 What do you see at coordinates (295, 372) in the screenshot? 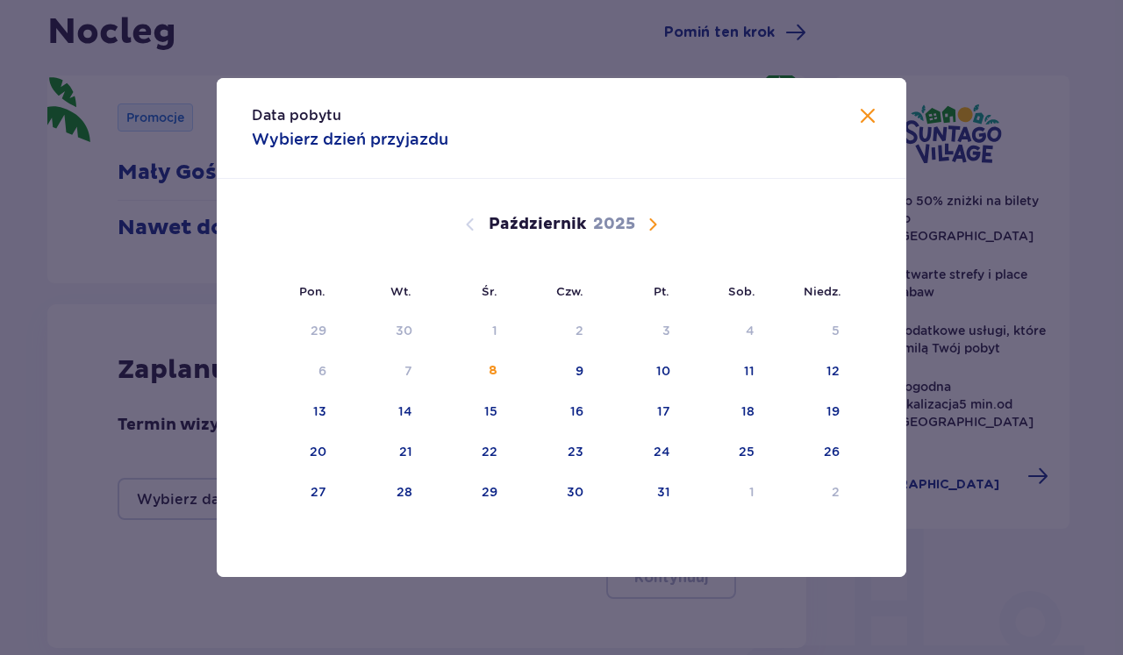
I see `td: Data niedostępna. poniedziałek, 6 października 2025` at bounding box center [295, 372].